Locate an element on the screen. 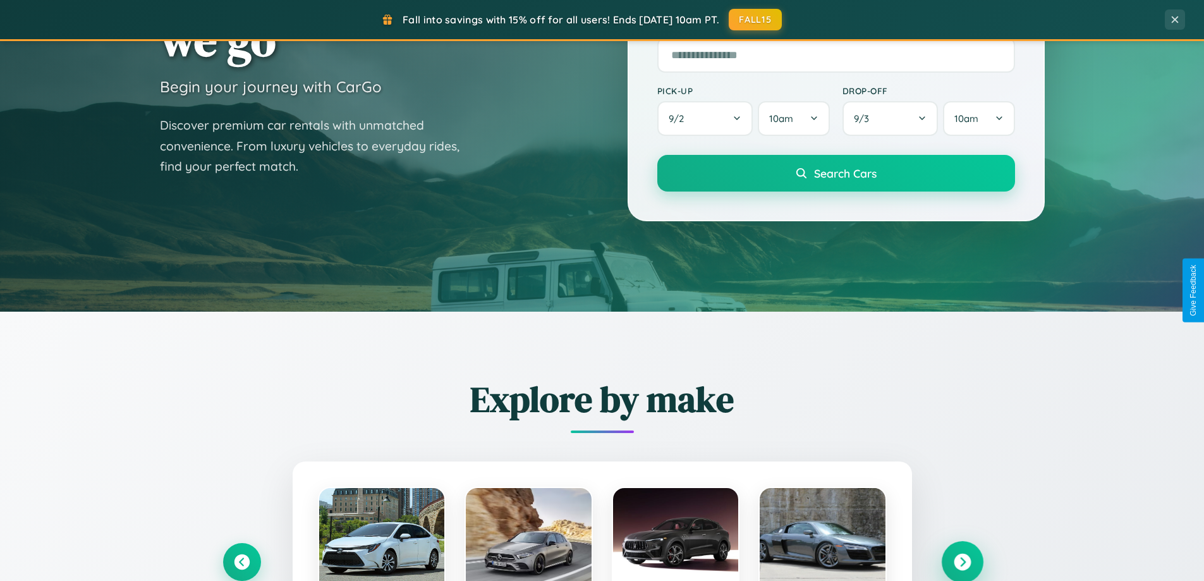 This screenshot has width=1204, height=581. p: Discover premium car rentals with unmatched convenience. From luxury vehicles to everyday rides, ... is located at coordinates (318, 146).